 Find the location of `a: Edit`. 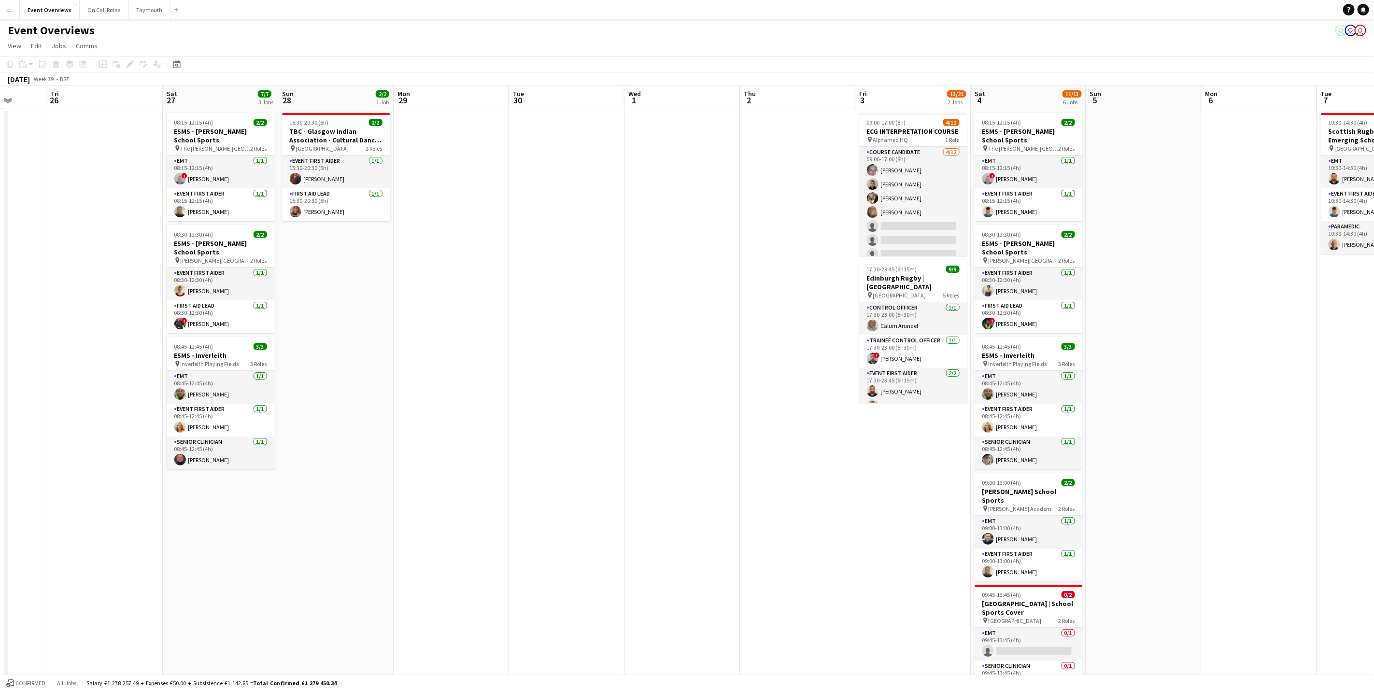

a: Edit is located at coordinates (36, 46).